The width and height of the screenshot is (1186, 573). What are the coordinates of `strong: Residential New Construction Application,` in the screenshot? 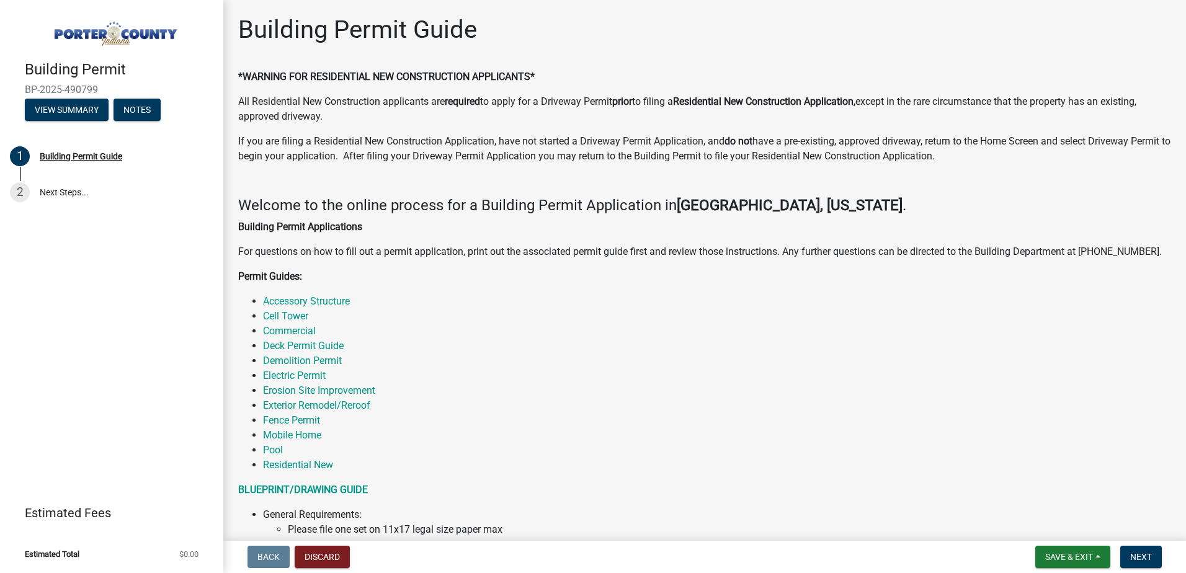 It's located at (764, 101).